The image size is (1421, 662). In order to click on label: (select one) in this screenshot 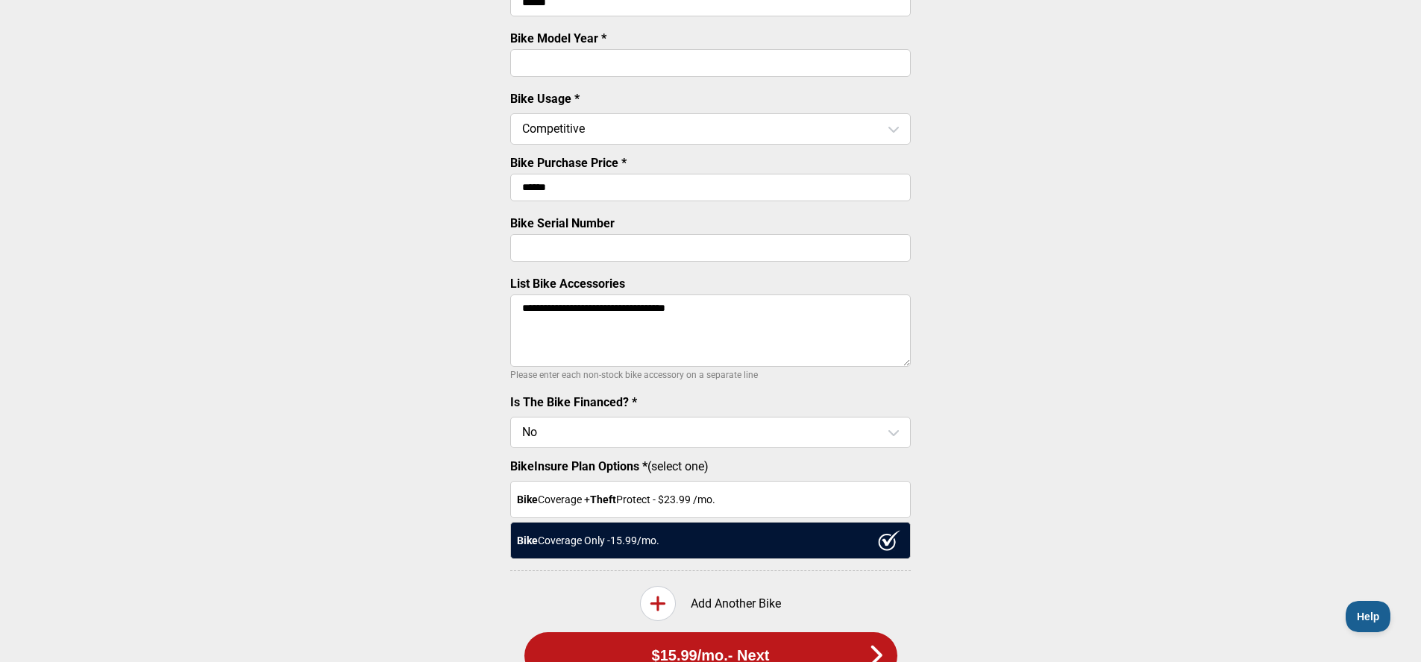, I will do `click(710, 466)`.